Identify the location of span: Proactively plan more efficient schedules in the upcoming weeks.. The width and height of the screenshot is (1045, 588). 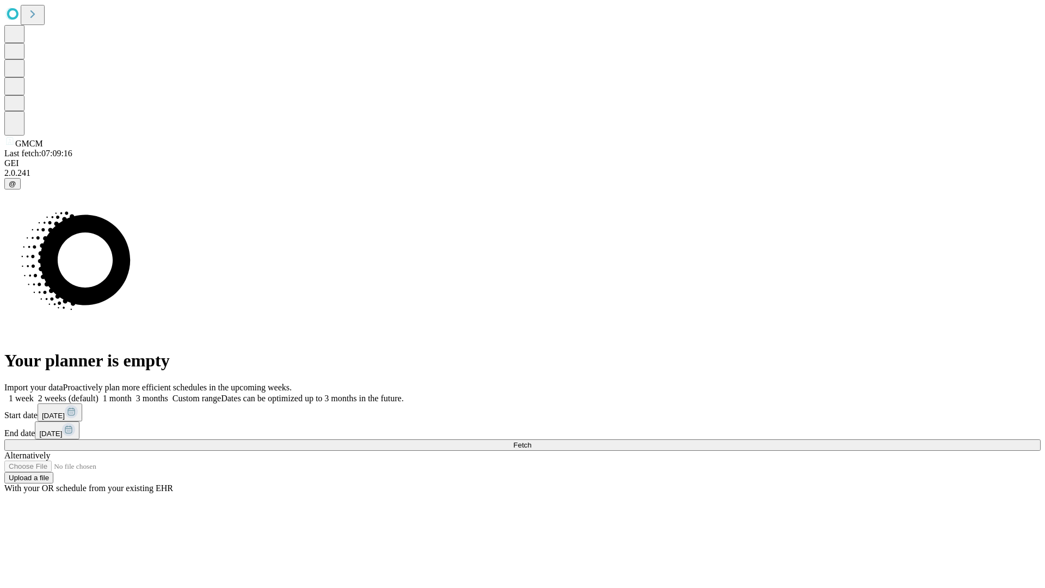
(177, 387).